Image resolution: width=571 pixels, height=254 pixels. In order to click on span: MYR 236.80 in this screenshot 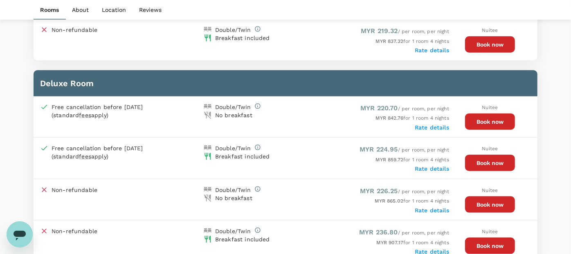, I will do `click(378, 232)`.